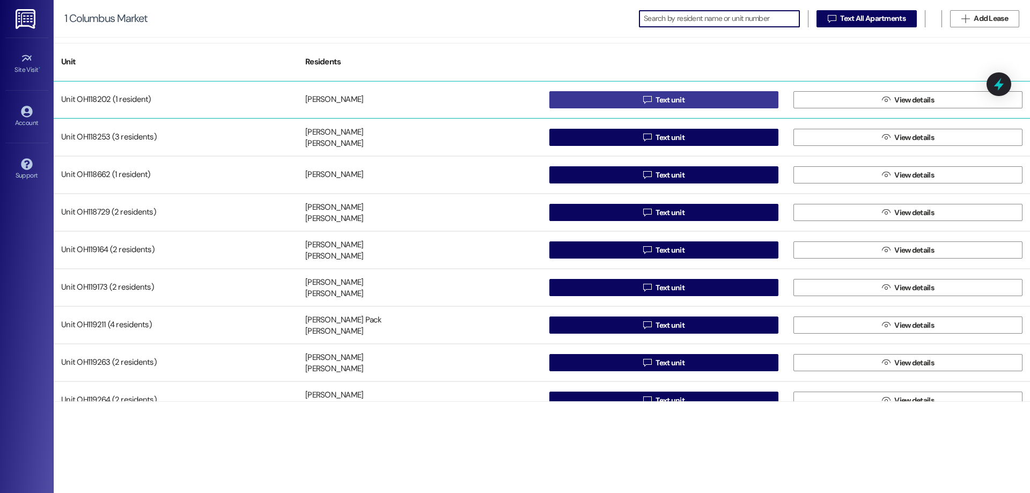  What do you see at coordinates (419, 62) in the screenshot?
I see `div: Residents` at bounding box center [419, 62].